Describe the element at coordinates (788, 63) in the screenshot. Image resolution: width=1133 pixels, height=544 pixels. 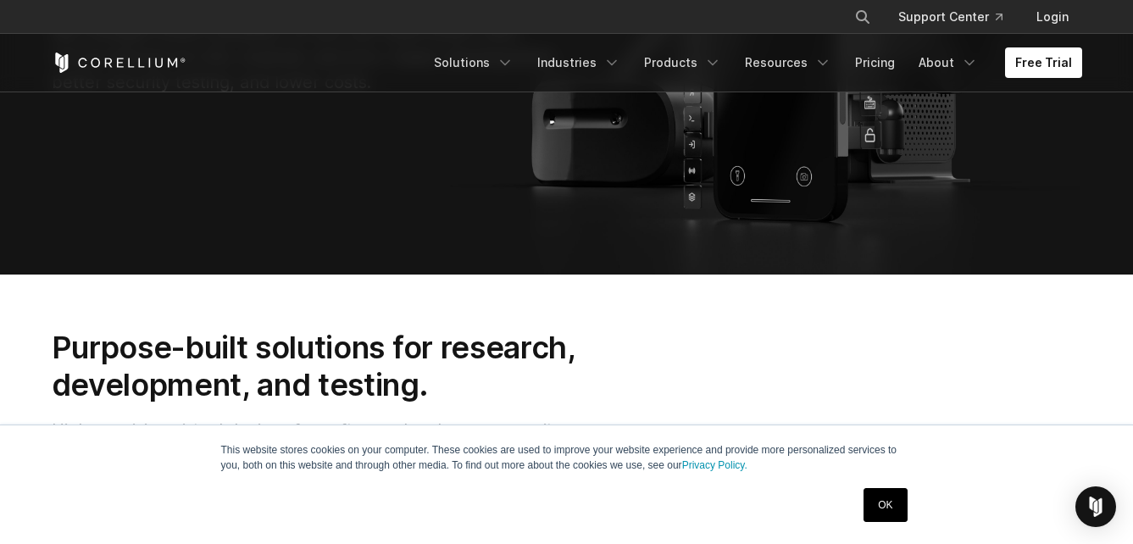
I see `a: Resources` at that location.